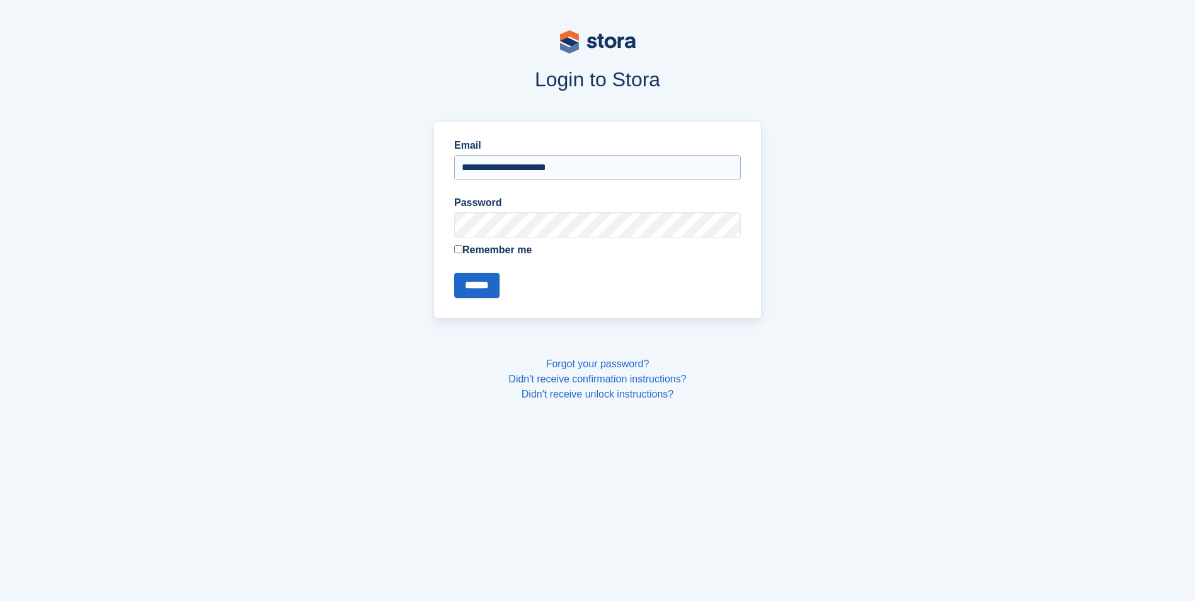 This screenshot has width=1195, height=601. Describe the element at coordinates (597, 146) in the screenshot. I see `label: Email` at that location.